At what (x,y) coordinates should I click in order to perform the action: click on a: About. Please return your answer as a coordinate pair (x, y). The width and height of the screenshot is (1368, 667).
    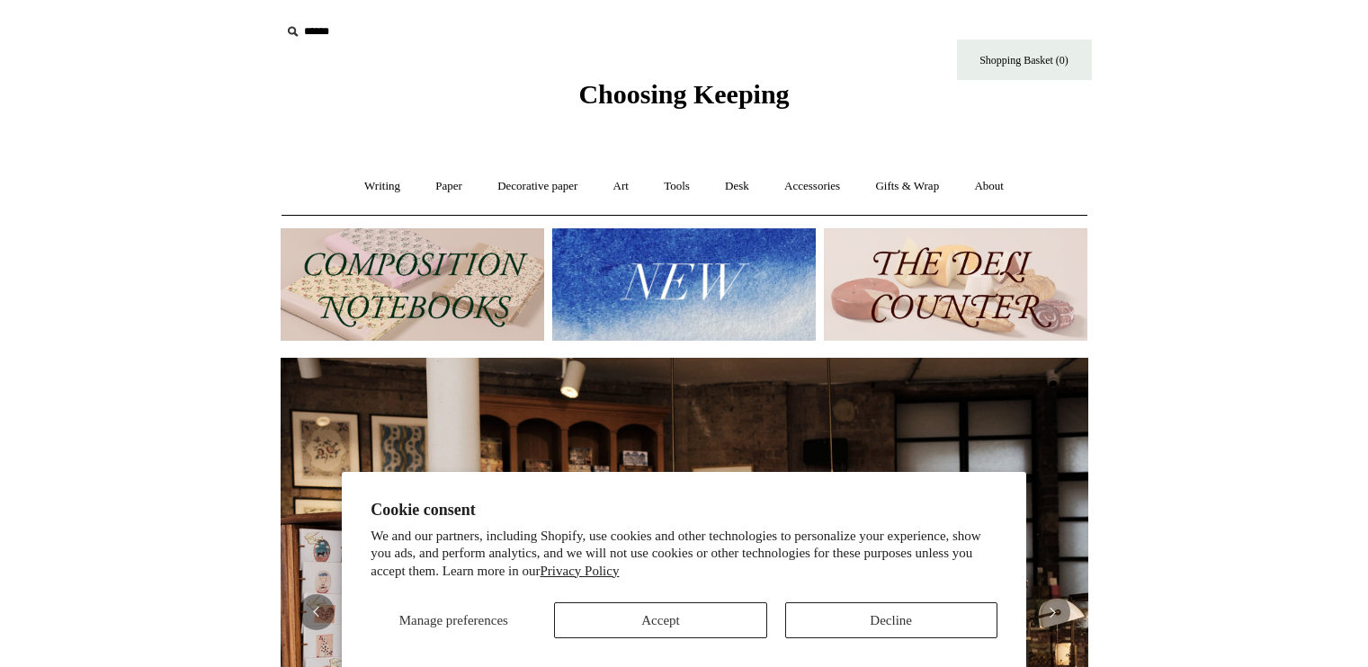
    Looking at the image, I should click on (988, 186).